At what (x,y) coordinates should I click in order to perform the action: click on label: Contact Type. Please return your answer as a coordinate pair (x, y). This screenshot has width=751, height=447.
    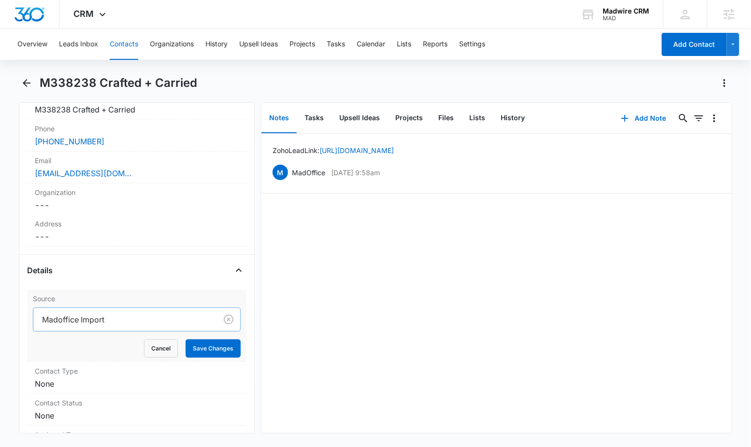
    Looking at the image, I should click on (137, 371).